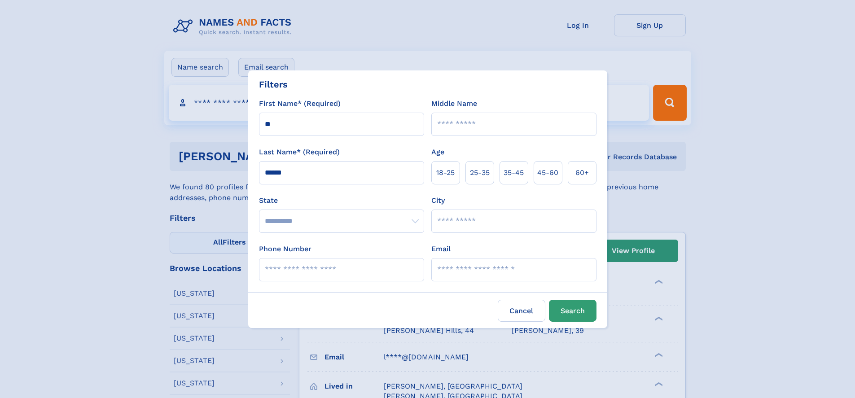 The width and height of the screenshot is (855, 398). Describe the element at coordinates (299, 152) in the screenshot. I see `label: Last Name* (Required)` at that location.